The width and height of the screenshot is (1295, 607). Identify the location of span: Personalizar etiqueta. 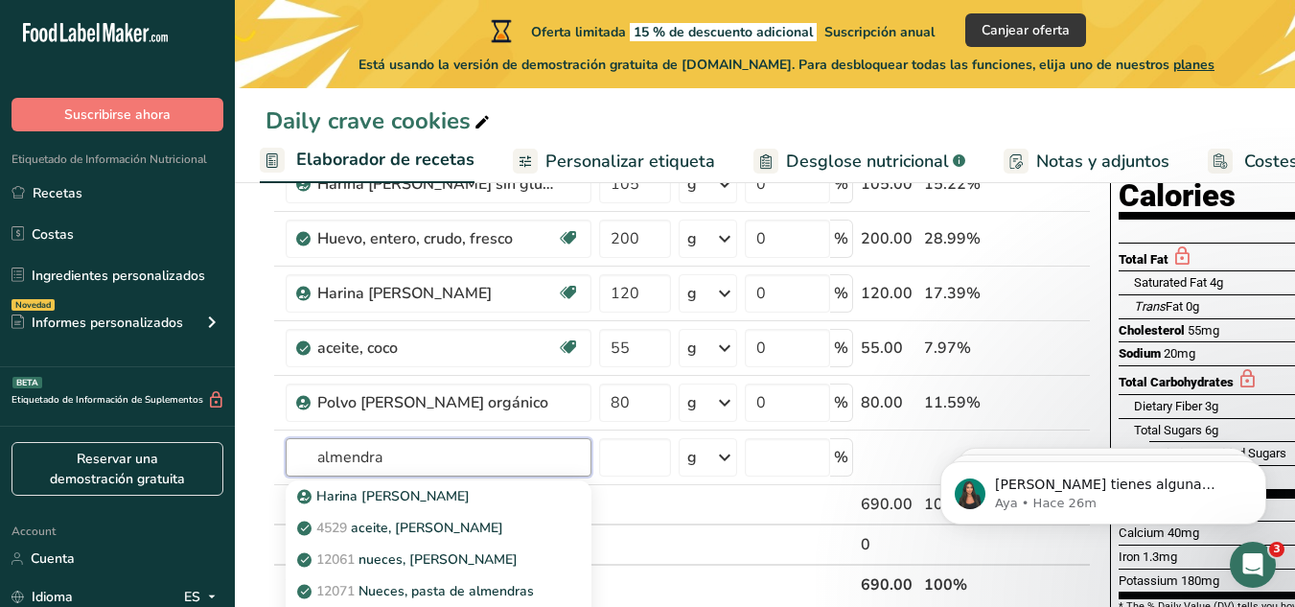
(630, 161).